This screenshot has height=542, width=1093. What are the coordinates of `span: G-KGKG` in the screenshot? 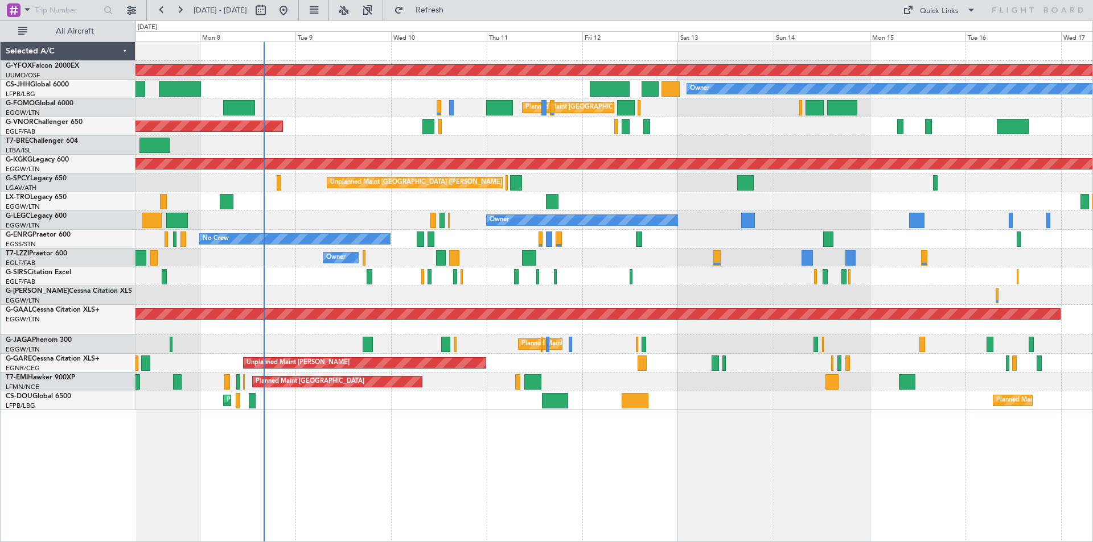 It's located at (19, 160).